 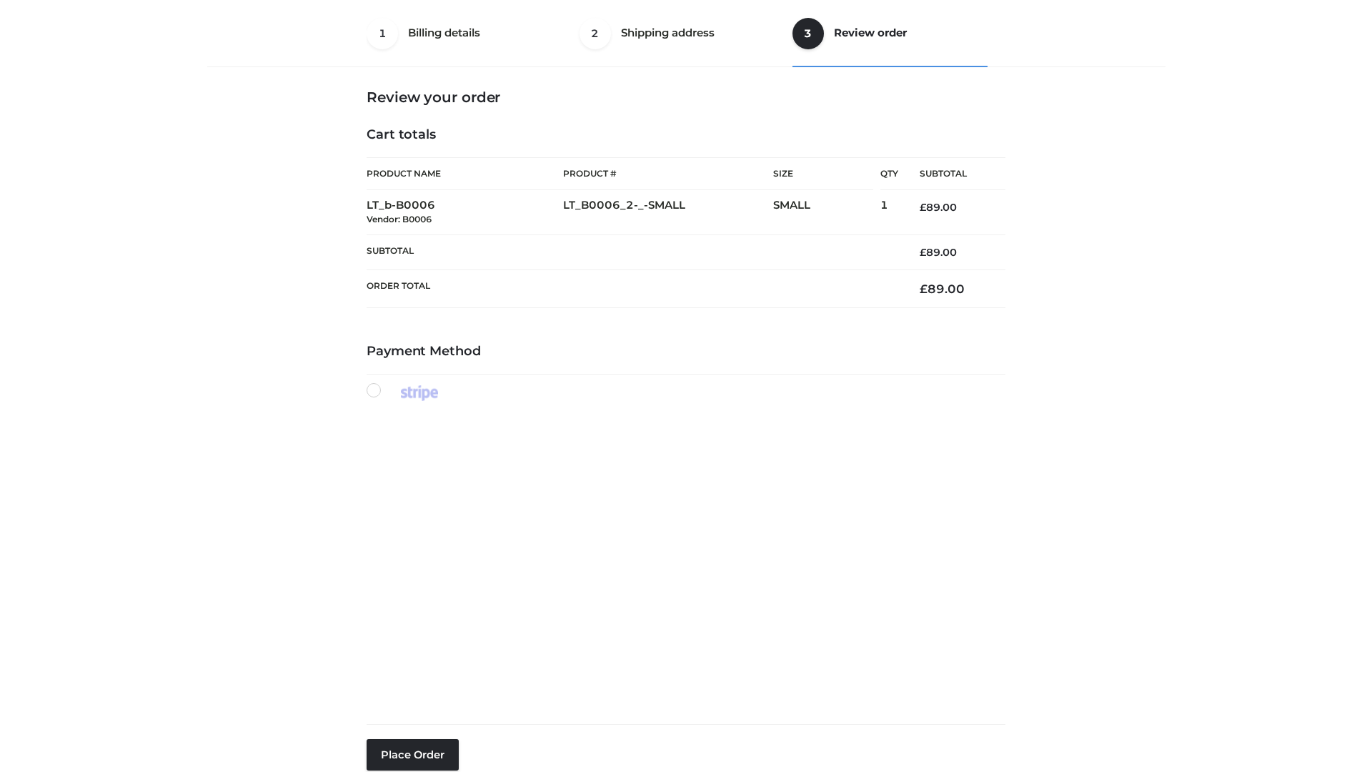 What do you see at coordinates (668, 174) in the screenshot?
I see `th: Product #` at bounding box center [668, 174].